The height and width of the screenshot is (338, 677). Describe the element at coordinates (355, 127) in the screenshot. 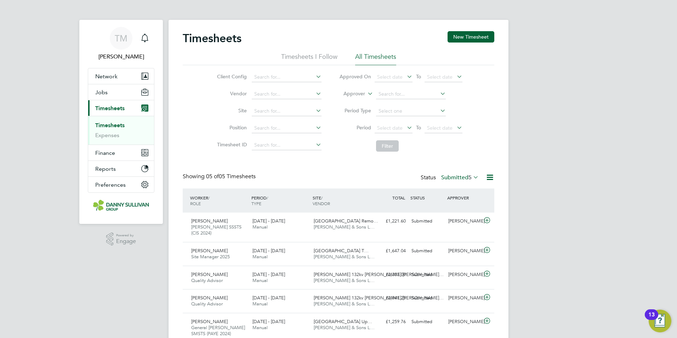

I see `label: Period` at that location.